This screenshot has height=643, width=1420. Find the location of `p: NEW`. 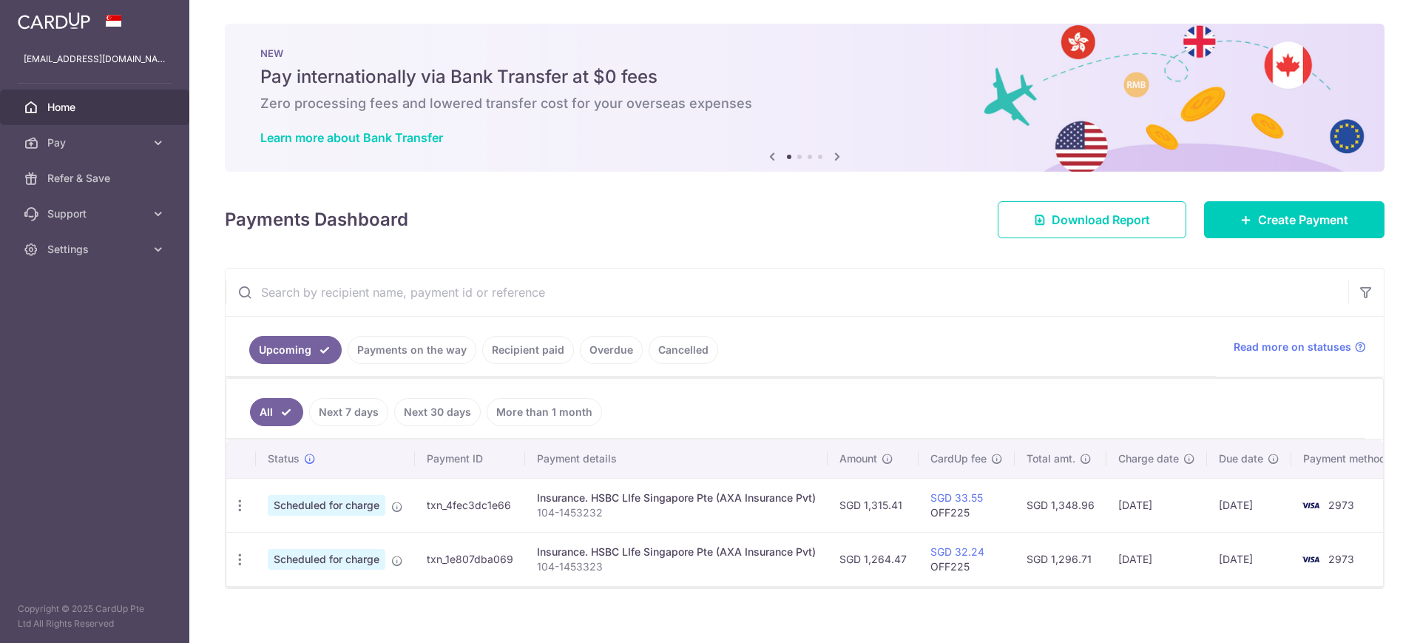

p: NEW is located at coordinates (805, 53).